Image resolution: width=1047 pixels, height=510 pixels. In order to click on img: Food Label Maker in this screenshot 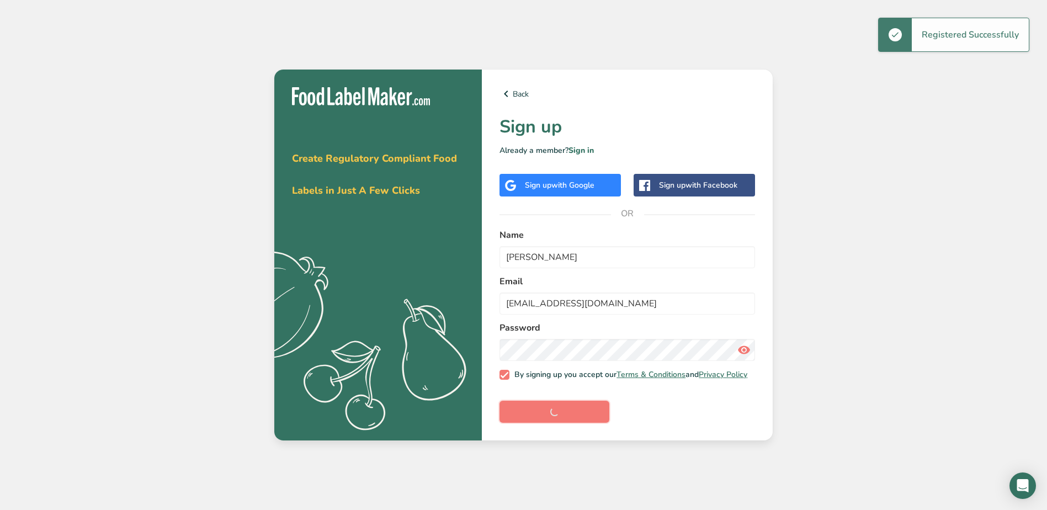, I will do `click(361, 96)`.